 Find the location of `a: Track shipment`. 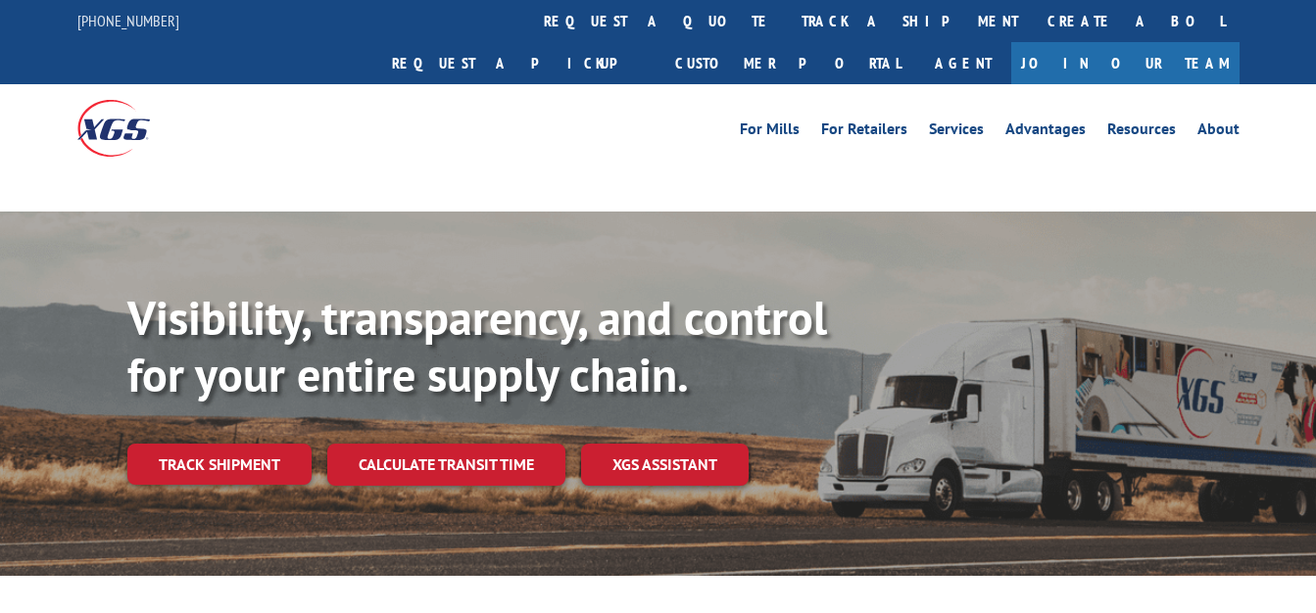

a: Track shipment is located at coordinates (220, 464).